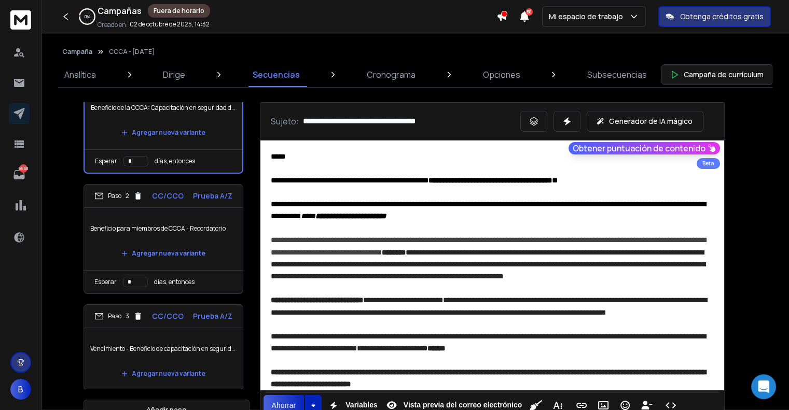 The image size is (789, 410). What do you see at coordinates (80, 75) in the screenshot?
I see `font: Analítica` at bounding box center [80, 75].